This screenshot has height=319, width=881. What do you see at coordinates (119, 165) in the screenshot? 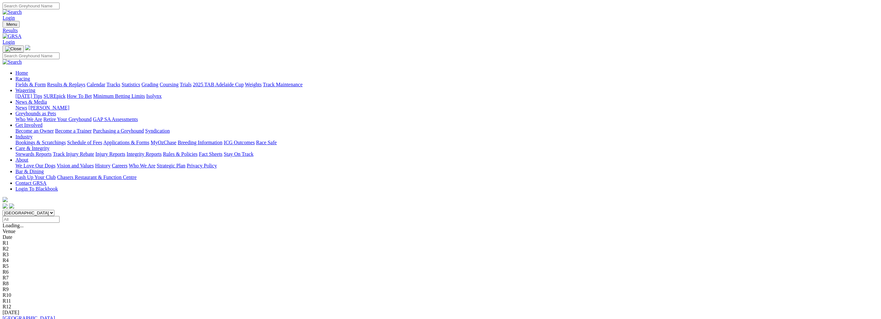
I see `a: Careers` at bounding box center [119, 165].